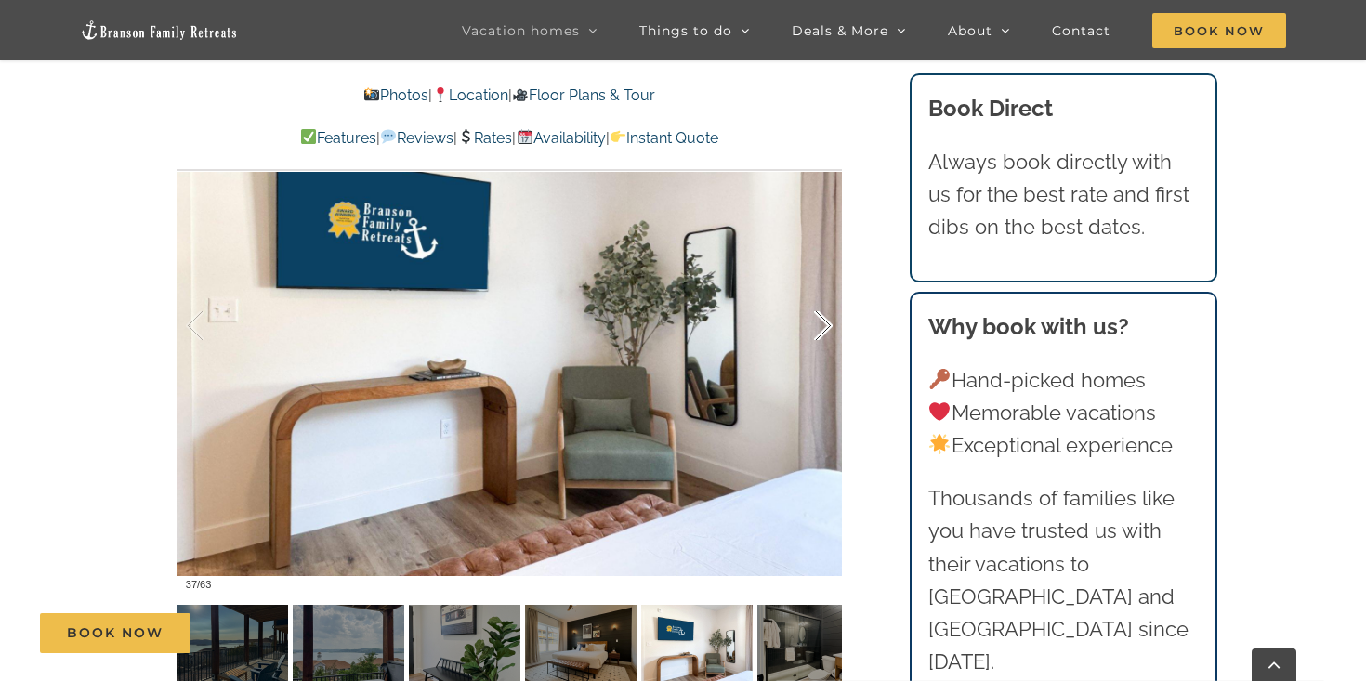 The height and width of the screenshot is (681, 1366). What do you see at coordinates (584, 95) in the screenshot?
I see `a: Floor Plans & Tour` at bounding box center [584, 95].